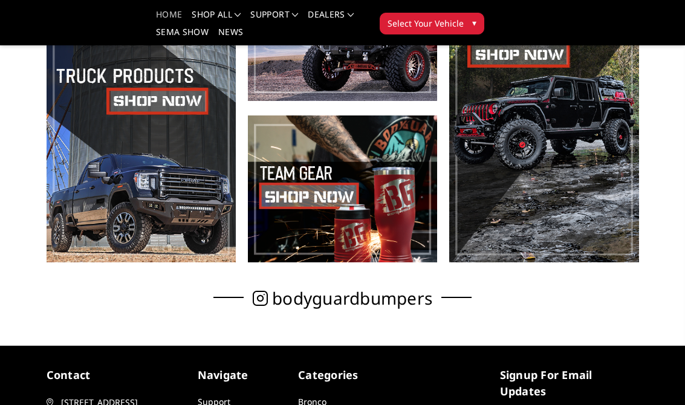  Describe the element at coordinates (242, 375) in the screenshot. I see `h5: Navigate` at that location.